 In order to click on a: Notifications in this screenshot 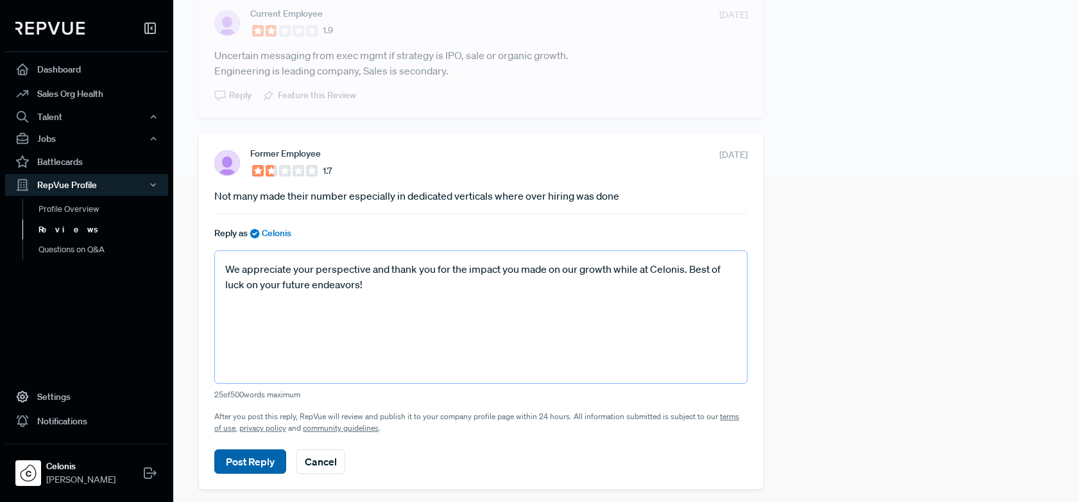, I will do `click(87, 421)`.